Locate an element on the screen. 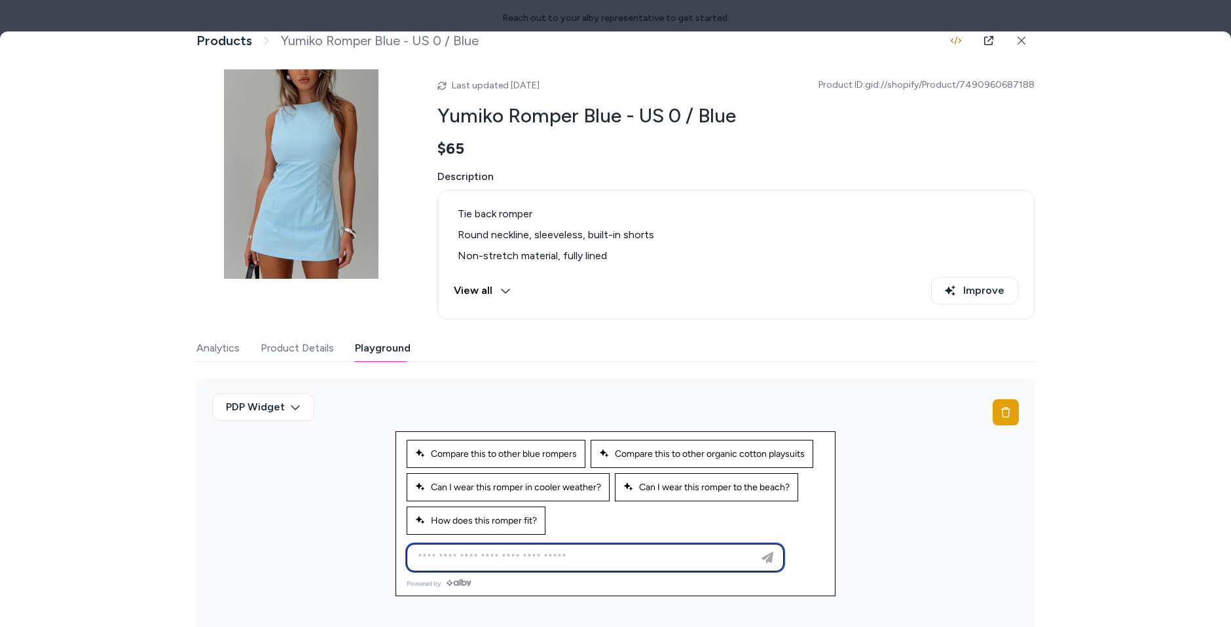 The image size is (1231, 627). button: Improve is located at coordinates (974, 291).